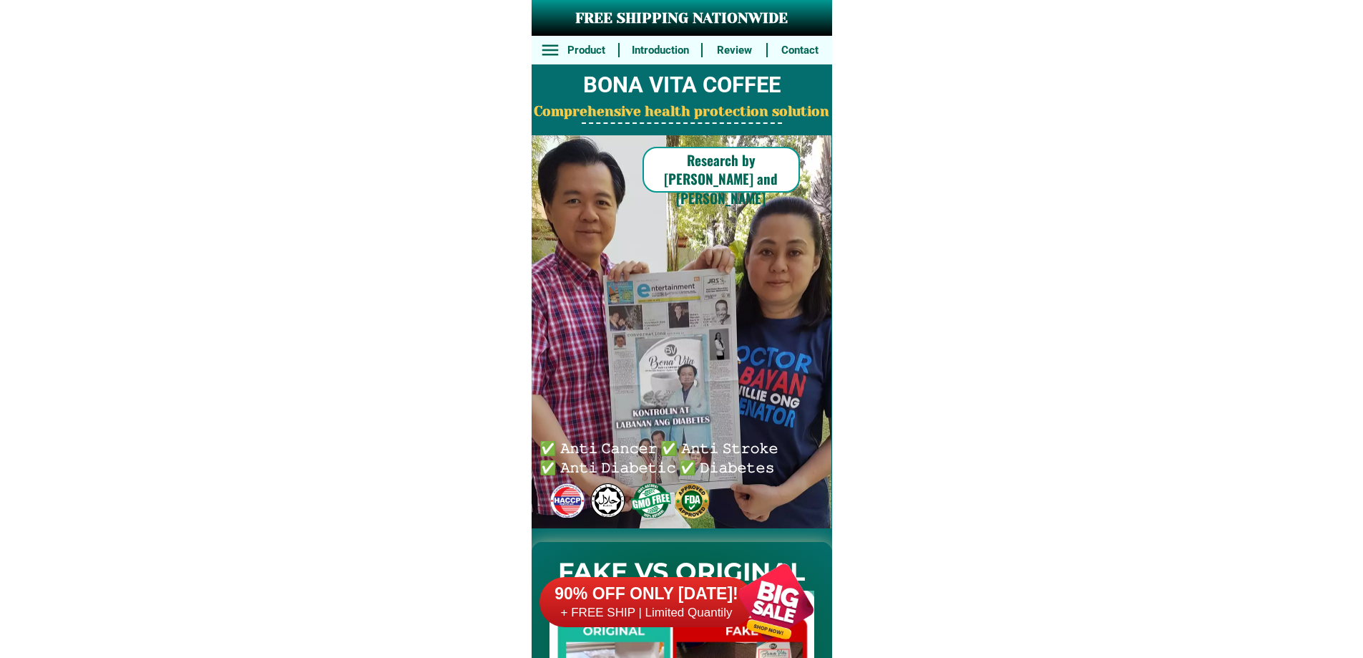 This screenshot has width=1363, height=658. I want to click on h2: BONA VITA COFFEE, so click(682, 85).